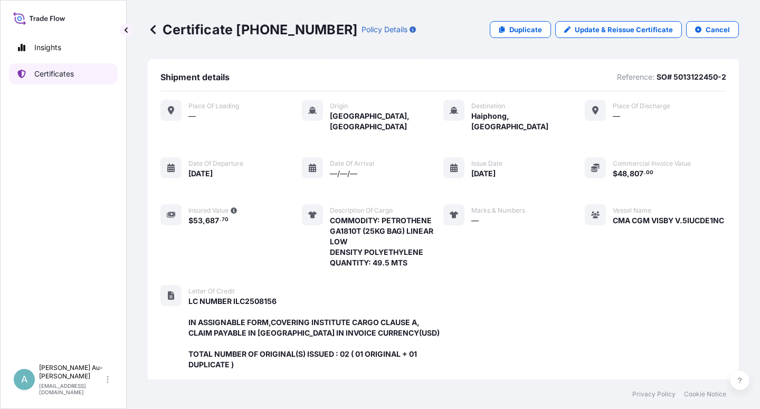 The height and width of the screenshot is (409, 760). I want to click on span: Date of departure, so click(216, 164).